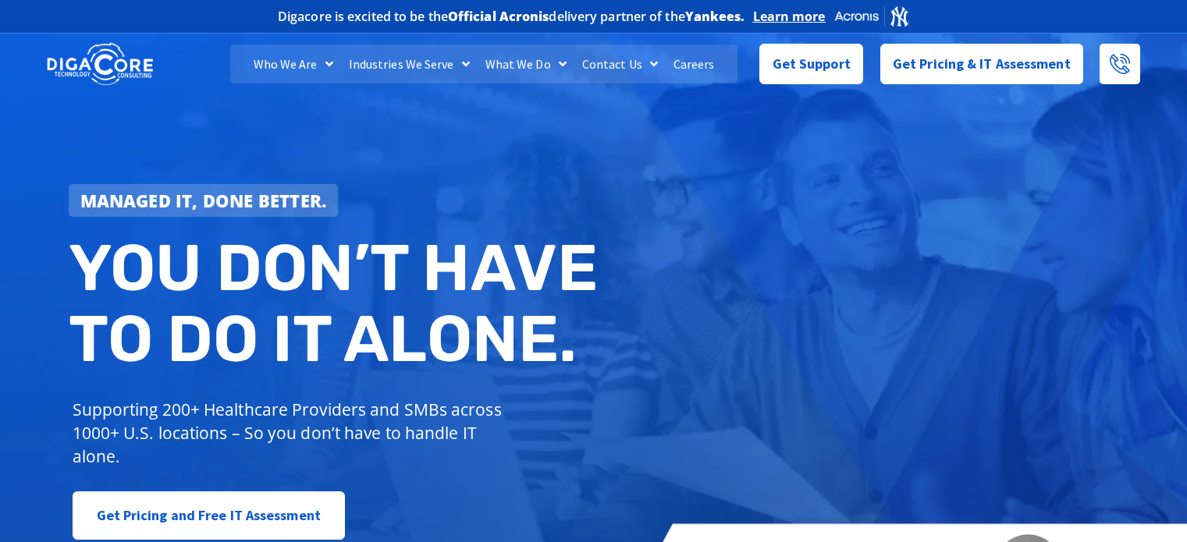  I want to click on b: Official Acronis, so click(499, 16).